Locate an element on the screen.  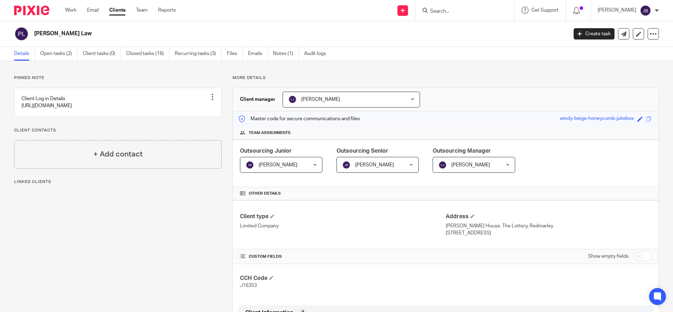
p: Client contacts is located at coordinates (118, 130).